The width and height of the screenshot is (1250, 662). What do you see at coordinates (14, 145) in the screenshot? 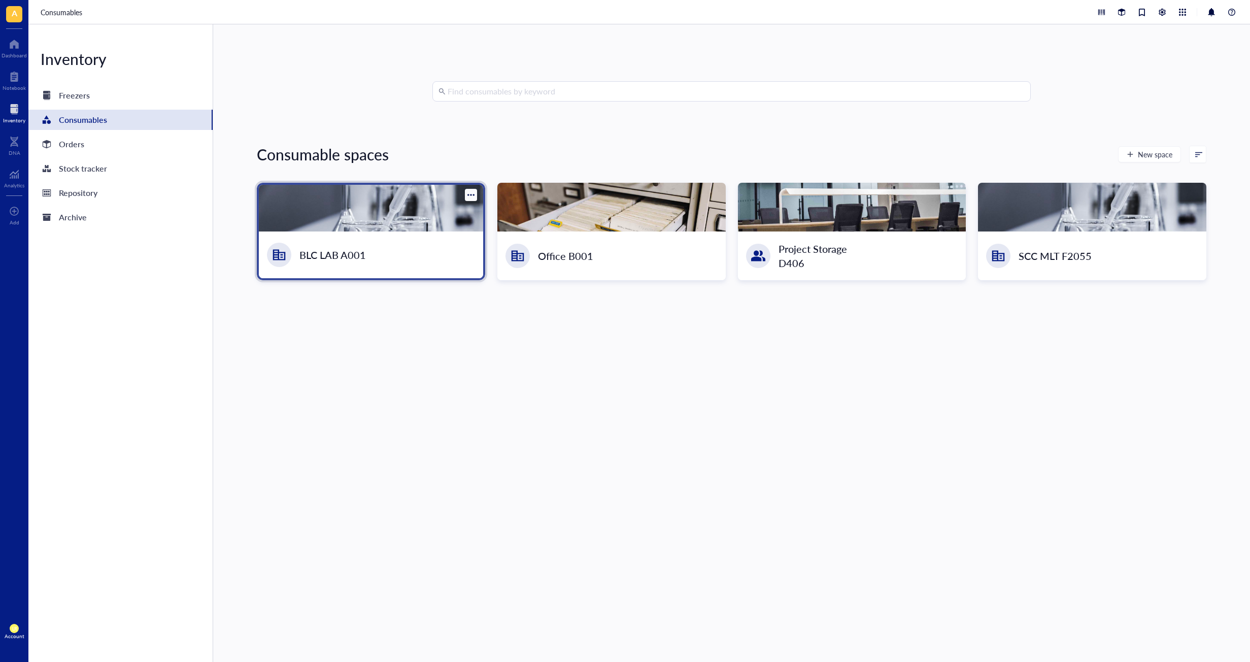
I see `a: DNA` at bounding box center [14, 145].